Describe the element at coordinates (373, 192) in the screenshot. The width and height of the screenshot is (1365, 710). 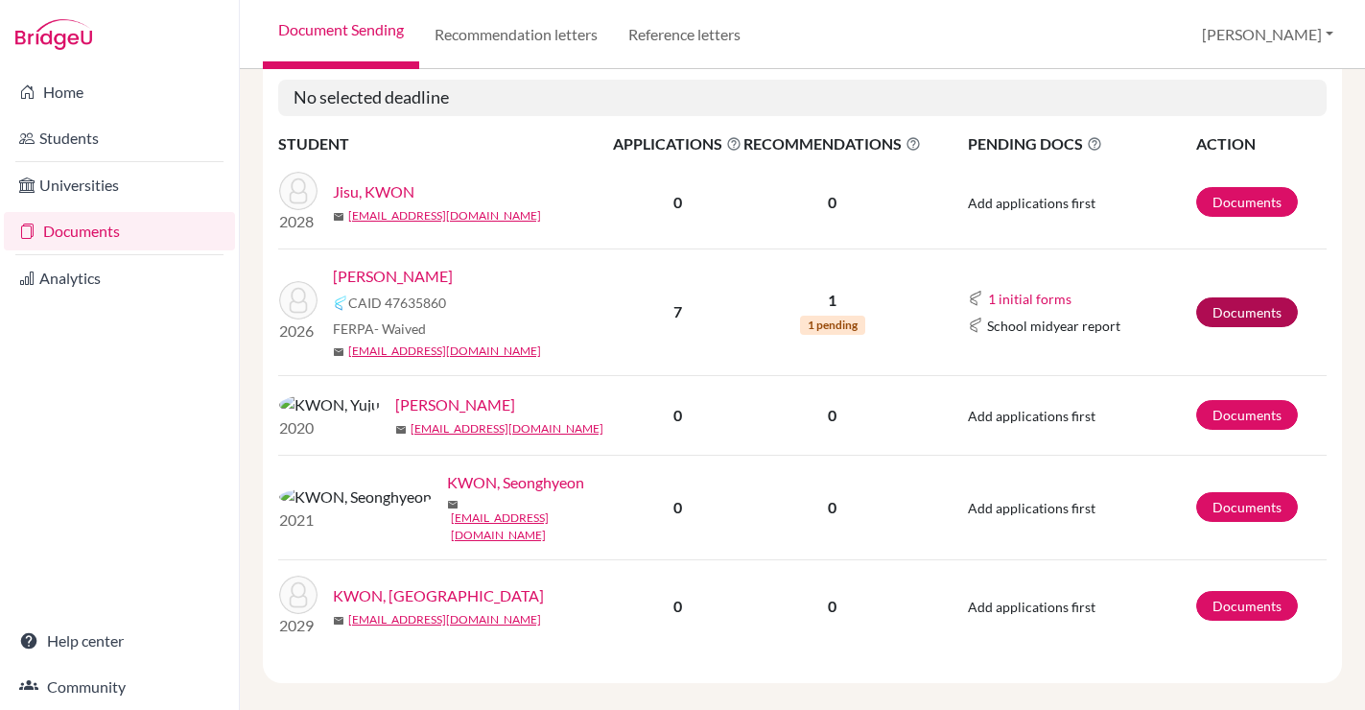
I see `a: Jisu, KWON` at that location.